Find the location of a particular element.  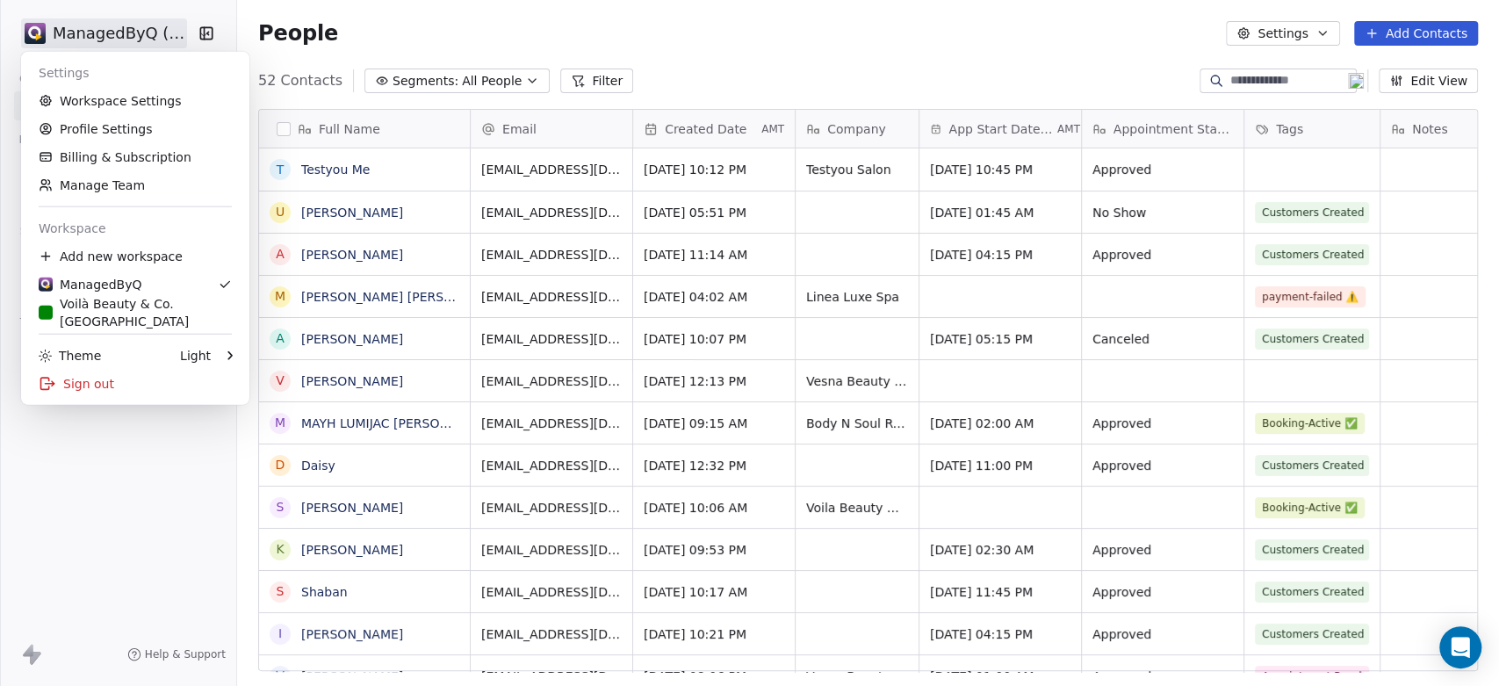

div: Light is located at coordinates (195, 356).